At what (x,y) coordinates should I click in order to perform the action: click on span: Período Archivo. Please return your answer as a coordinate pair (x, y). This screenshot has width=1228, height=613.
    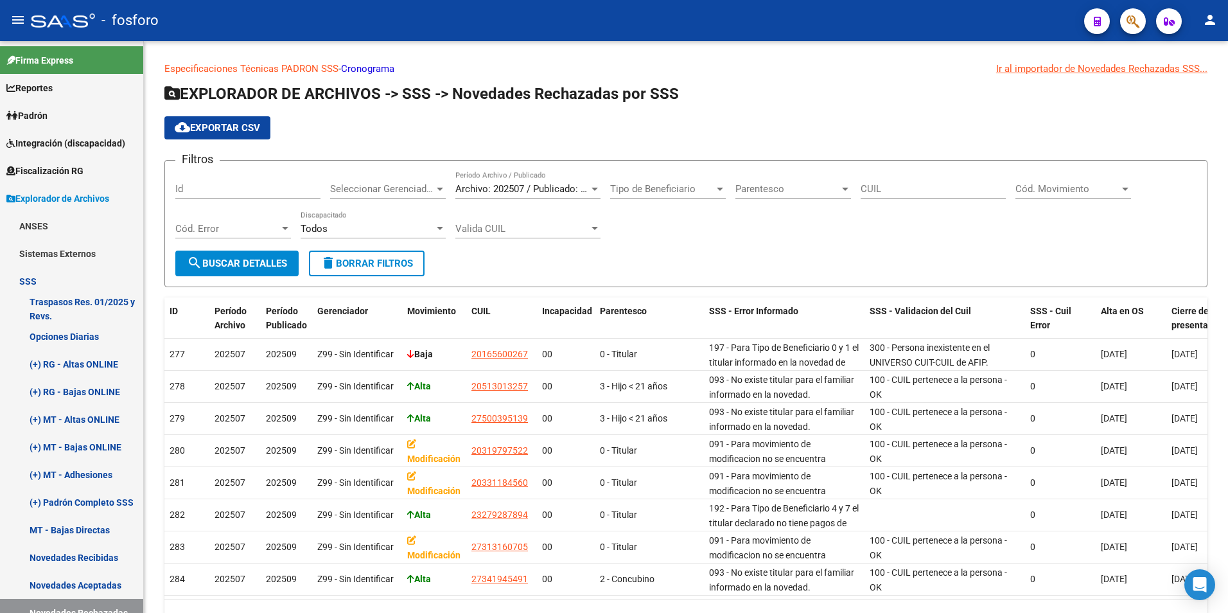
    Looking at the image, I should click on (231, 318).